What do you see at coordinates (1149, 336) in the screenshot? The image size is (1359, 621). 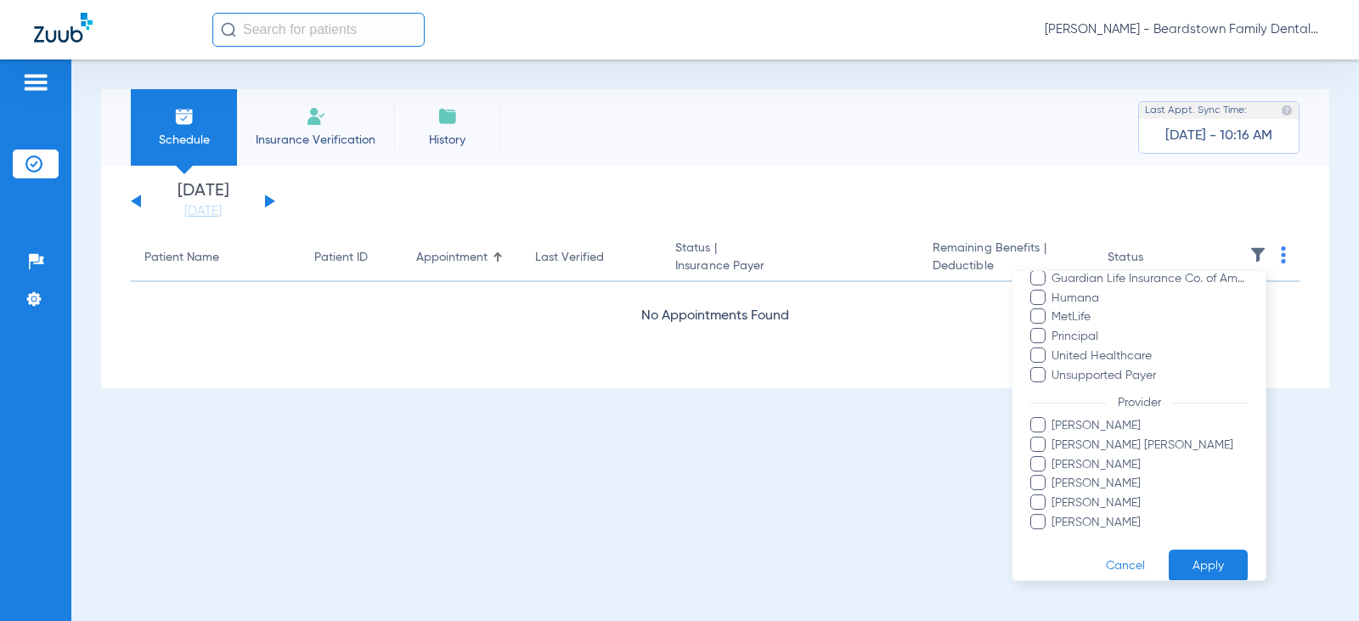 I see `span: Principal` at bounding box center [1149, 336].